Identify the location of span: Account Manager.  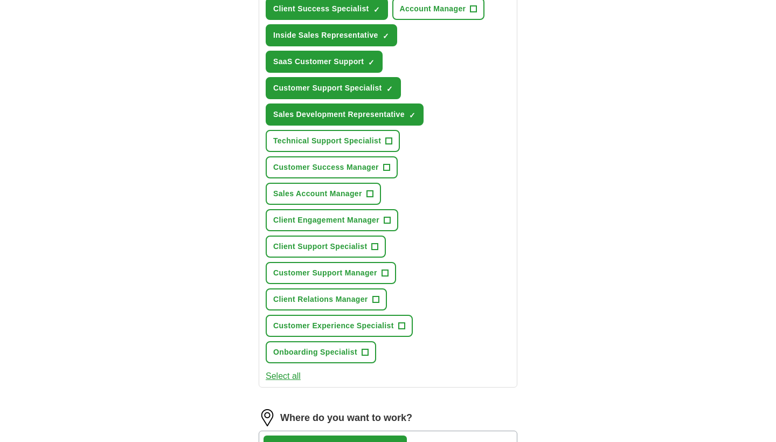
(433, 9).